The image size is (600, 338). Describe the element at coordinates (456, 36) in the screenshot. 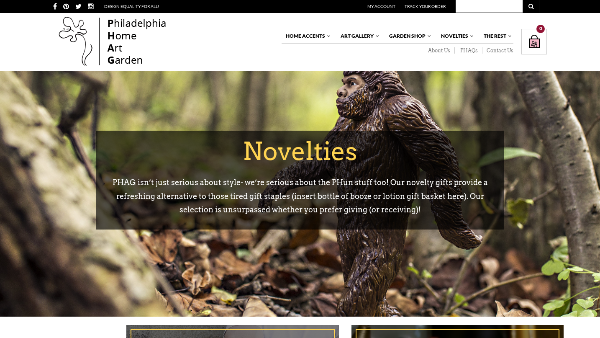

I see `a: Novelties` at that location.